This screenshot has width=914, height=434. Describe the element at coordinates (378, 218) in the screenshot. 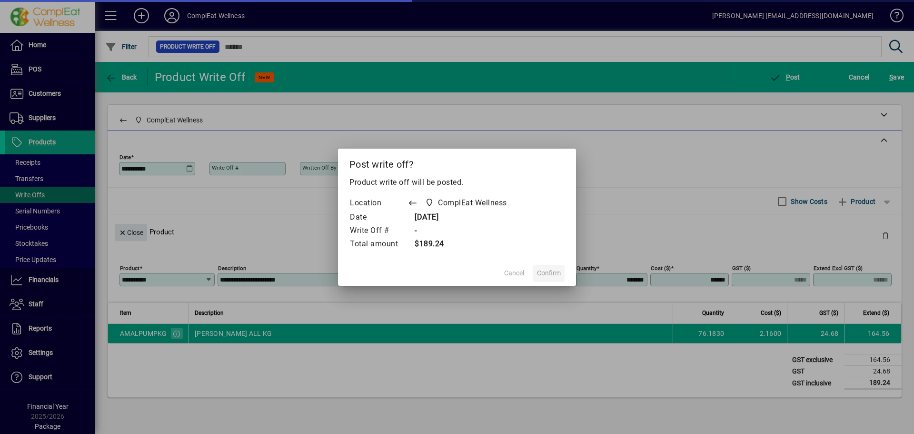

I see `td: Date` at that location.